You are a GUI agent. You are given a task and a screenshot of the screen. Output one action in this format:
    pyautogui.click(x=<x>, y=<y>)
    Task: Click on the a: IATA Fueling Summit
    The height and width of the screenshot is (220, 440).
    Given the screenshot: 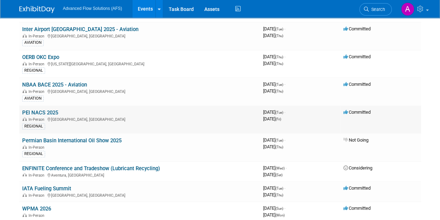 What is the action you would take?
    pyautogui.click(x=47, y=188)
    